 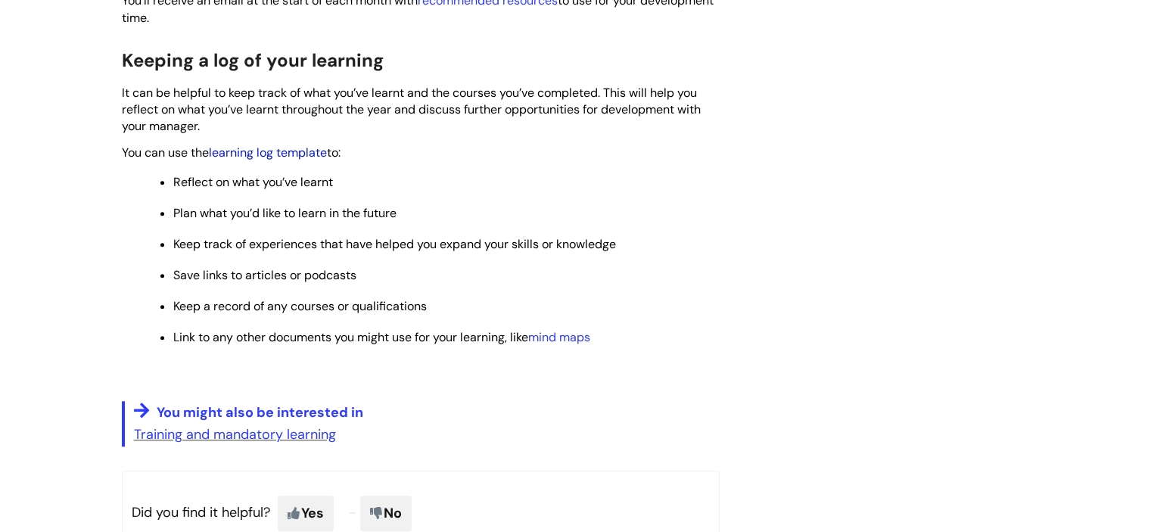 What do you see at coordinates (394, 244) in the screenshot?
I see `span: Keep track of experiences that have helped you expand your skills or knowledge` at bounding box center [394, 244].